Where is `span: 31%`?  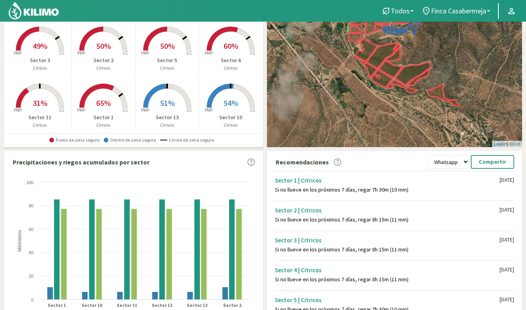 span: 31% is located at coordinates (40, 103).